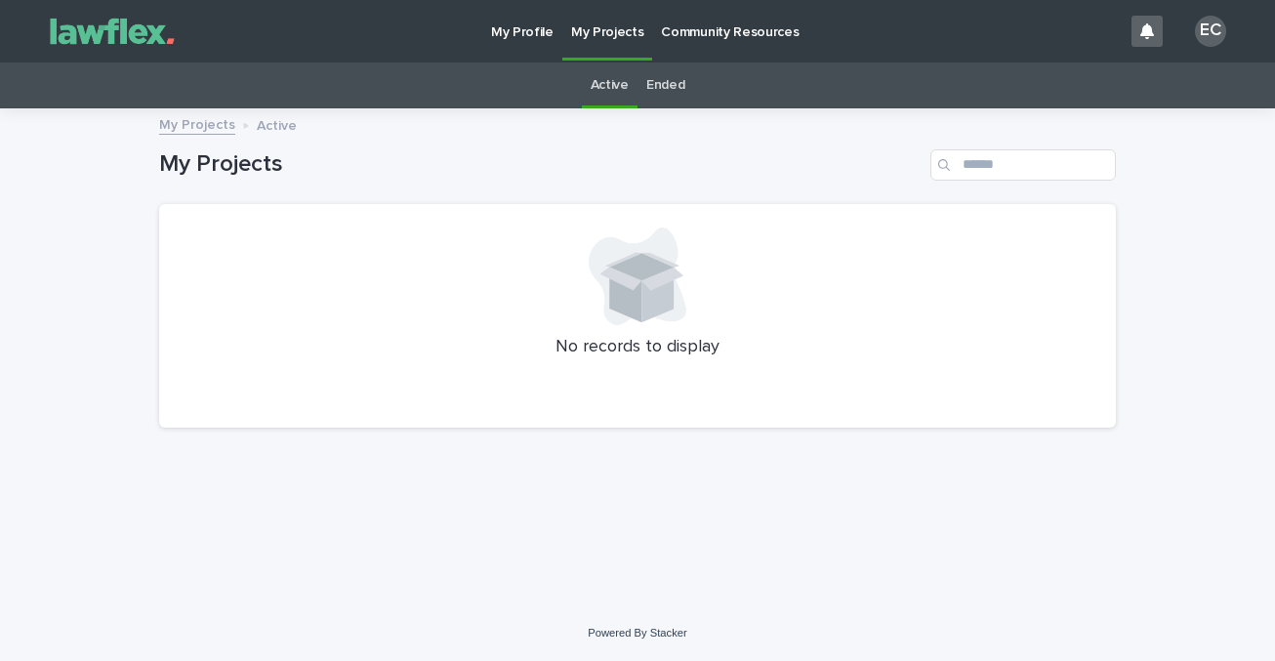  Describe the element at coordinates (637, 348) in the screenshot. I see `p: No records to display` at that location.